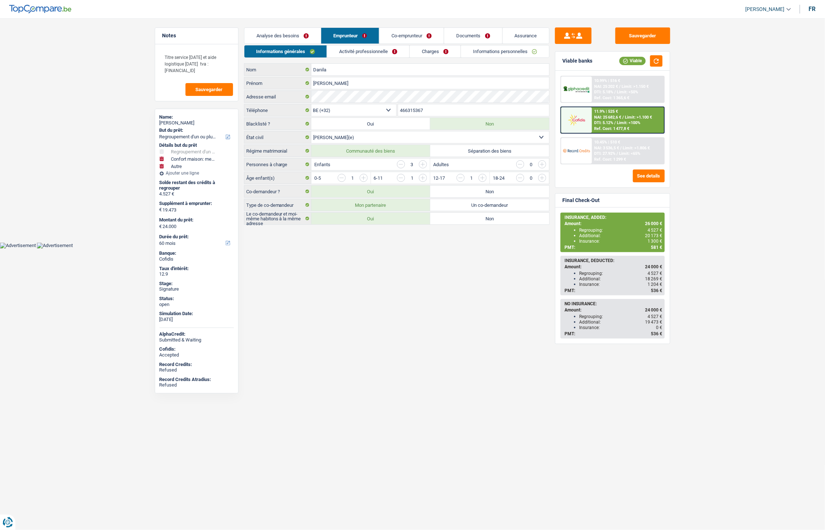 The height and width of the screenshot is (530, 825). What do you see at coordinates (197, 36) in the screenshot?
I see `h5: Notes` at bounding box center [197, 36].